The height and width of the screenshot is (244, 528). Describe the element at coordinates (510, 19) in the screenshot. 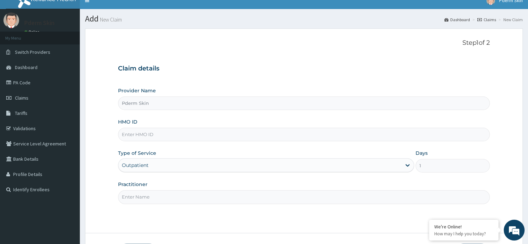

I see `li: New Claim` at that location.